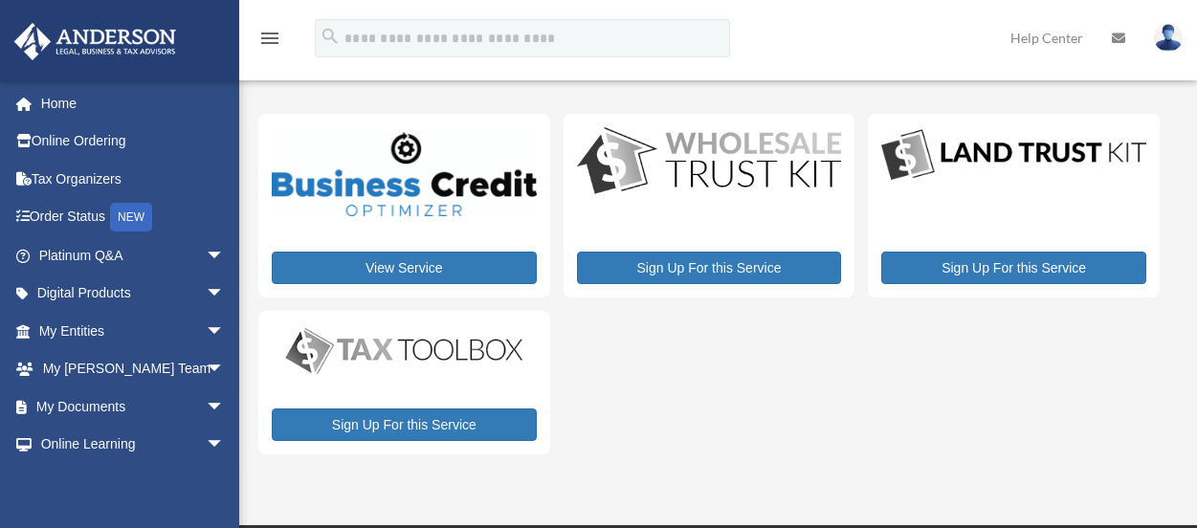 The height and width of the screenshot is (528, 1197). Describe the element at coordinates (128, 294) in the screenshot. I see `a: Digital Productsarrow_drop_down` at that location.